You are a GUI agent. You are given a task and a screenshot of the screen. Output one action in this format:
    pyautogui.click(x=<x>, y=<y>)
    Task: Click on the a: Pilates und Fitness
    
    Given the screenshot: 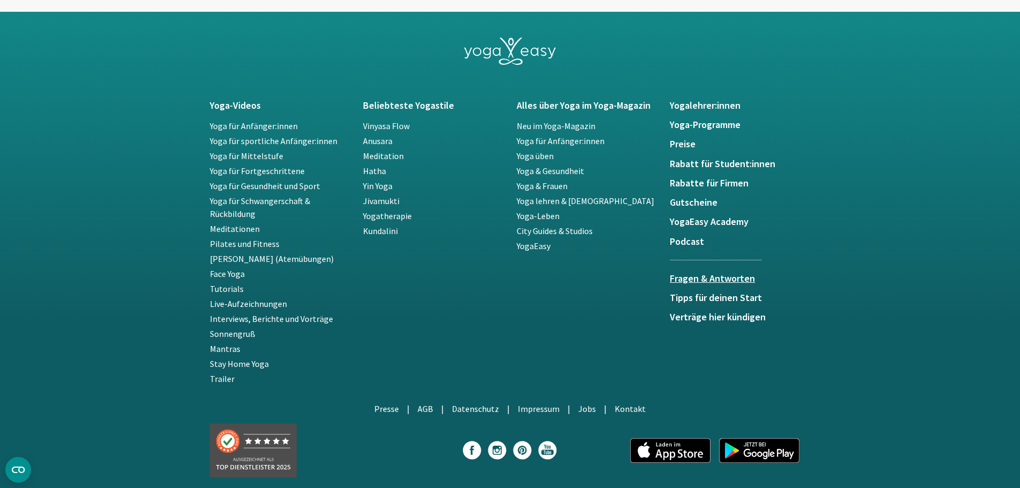 What is the action you would take?
    pyautogui.click(x=245, y=244)
    